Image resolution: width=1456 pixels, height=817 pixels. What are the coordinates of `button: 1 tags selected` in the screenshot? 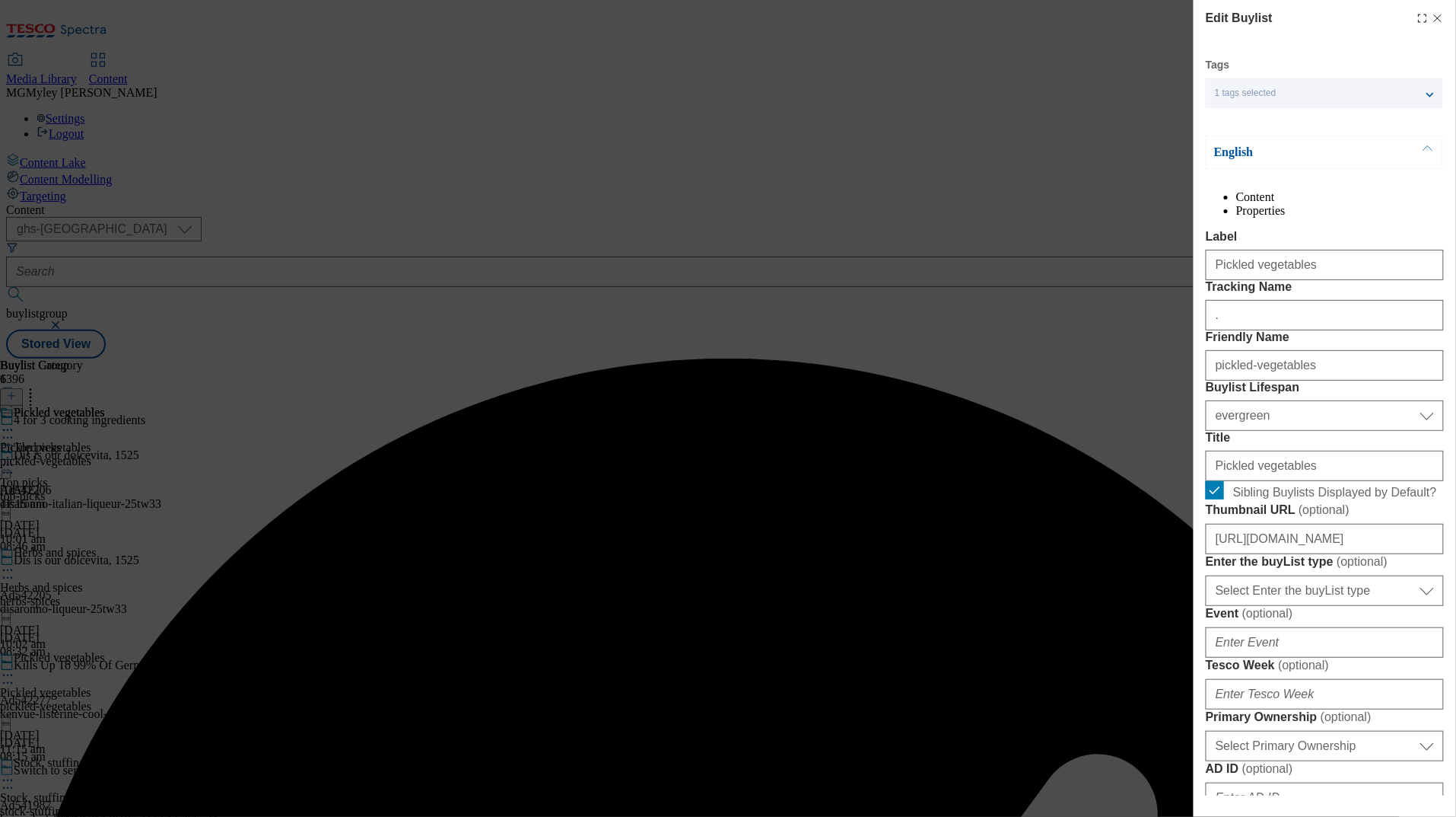 It's located at (1325, 93).